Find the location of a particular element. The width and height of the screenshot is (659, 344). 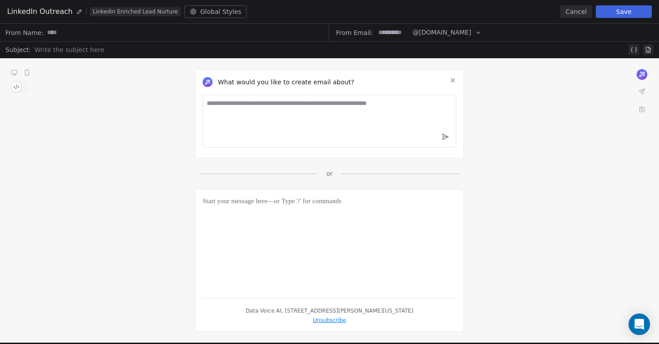

span: Subject: is located at coordinates (18, 51).